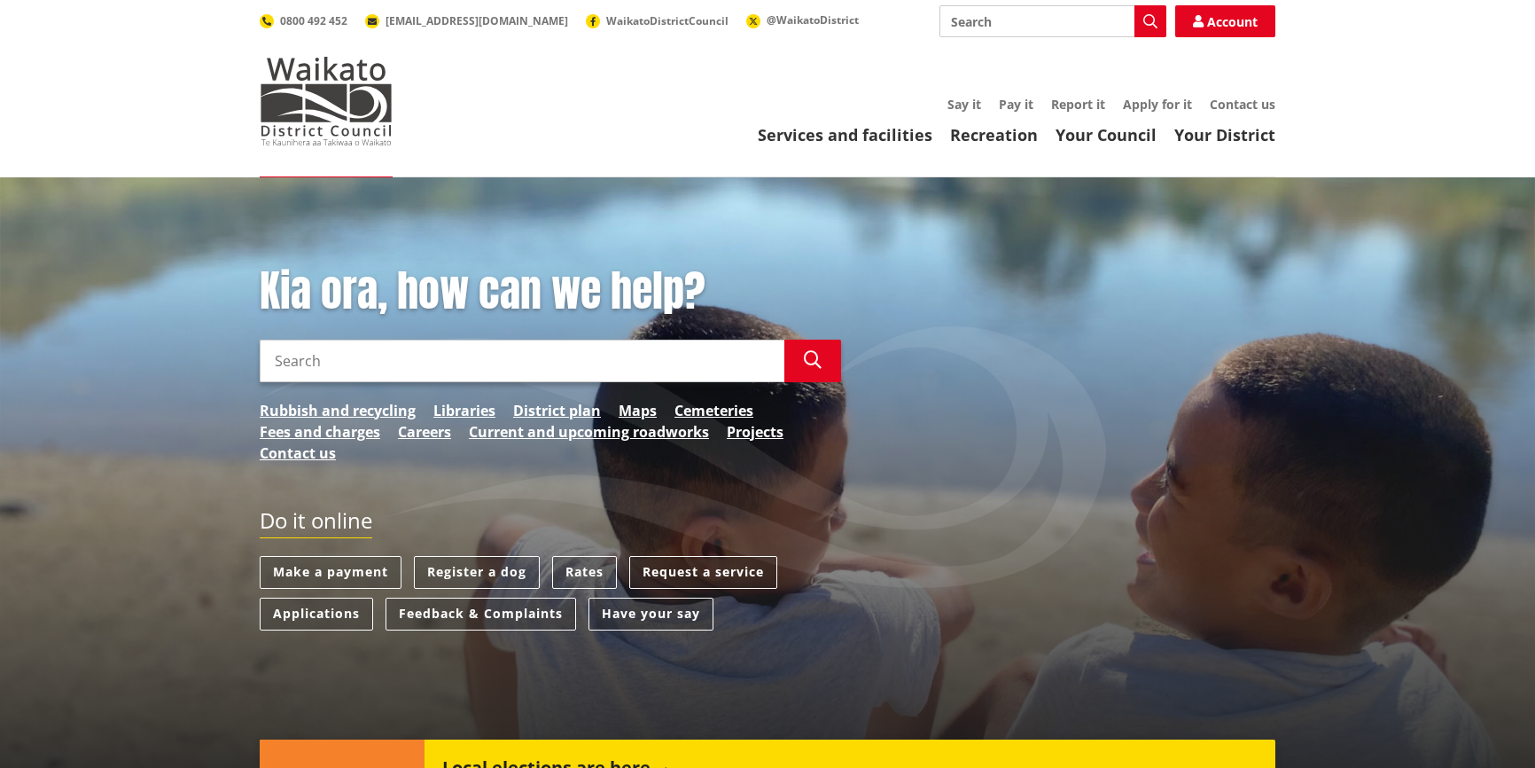  I want to click on a: Request a service, so click(703, 572).